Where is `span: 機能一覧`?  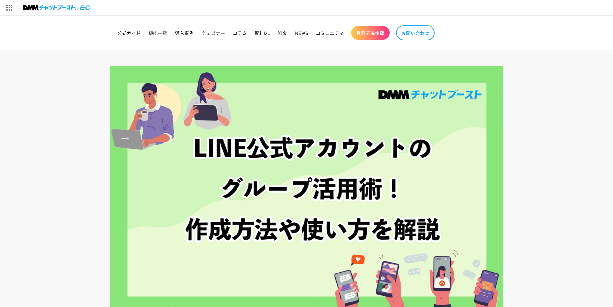
span: 機能一覧 is located at coordinates (158, 33).